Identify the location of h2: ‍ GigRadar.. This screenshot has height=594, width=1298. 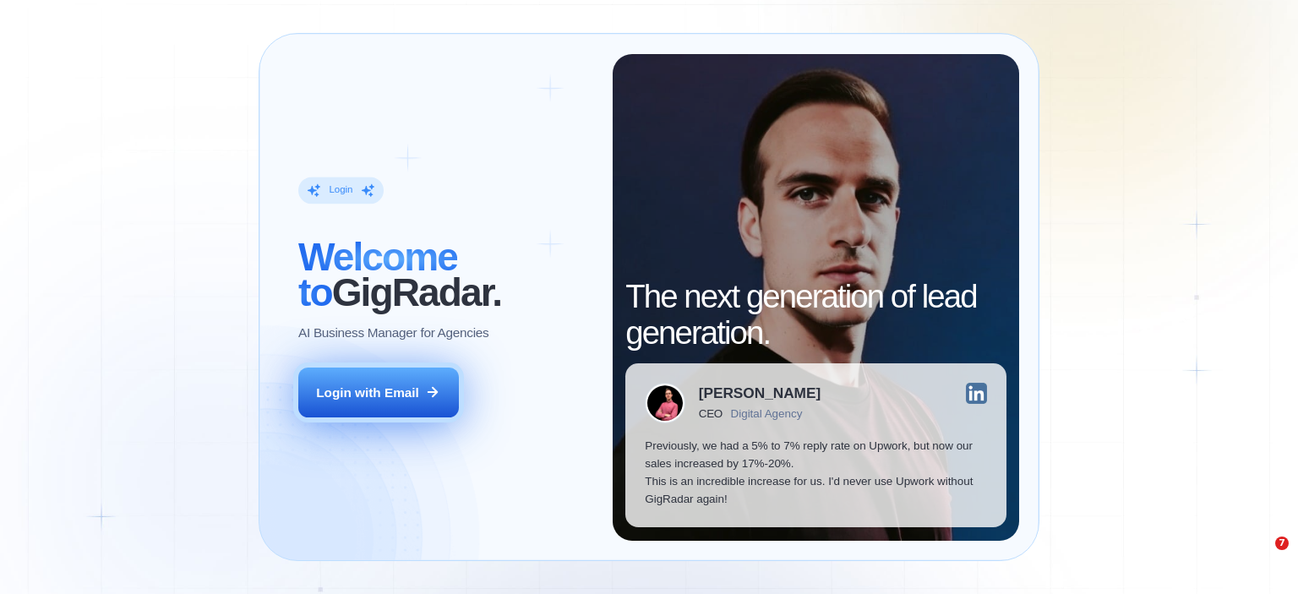
(445, 275).